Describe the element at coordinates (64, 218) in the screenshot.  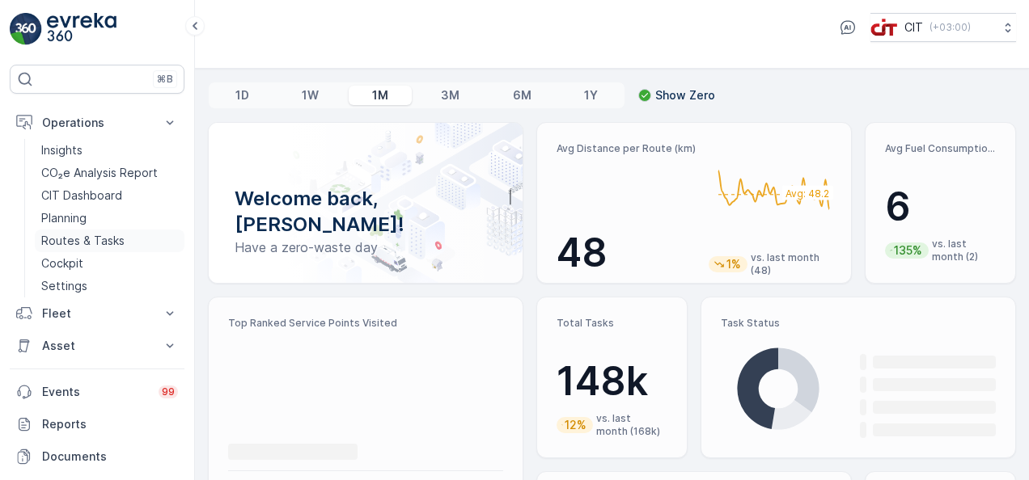
I see `p: Planning` at that location.